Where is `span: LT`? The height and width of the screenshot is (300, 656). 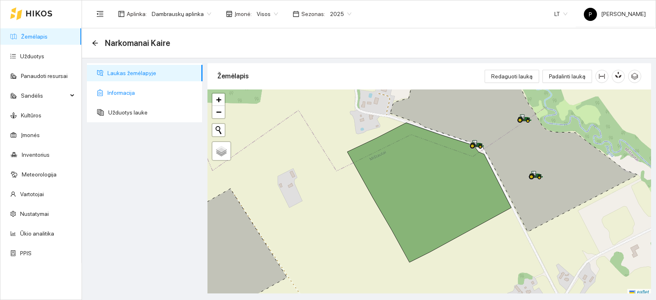 span: LT is located at coordinates (561, 14).